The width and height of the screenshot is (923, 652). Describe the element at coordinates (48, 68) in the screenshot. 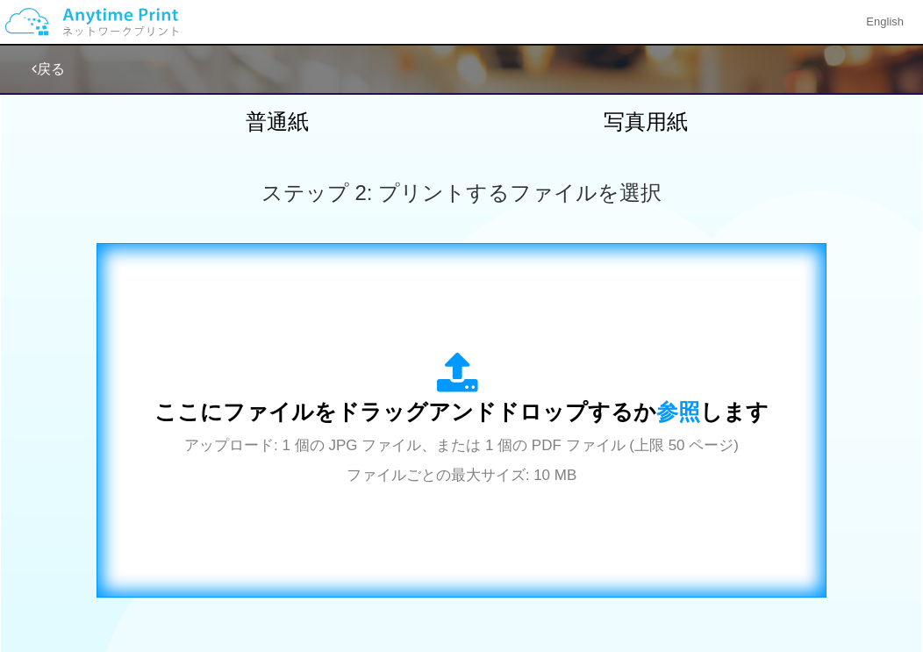

I see `a: 戻る` at that location.